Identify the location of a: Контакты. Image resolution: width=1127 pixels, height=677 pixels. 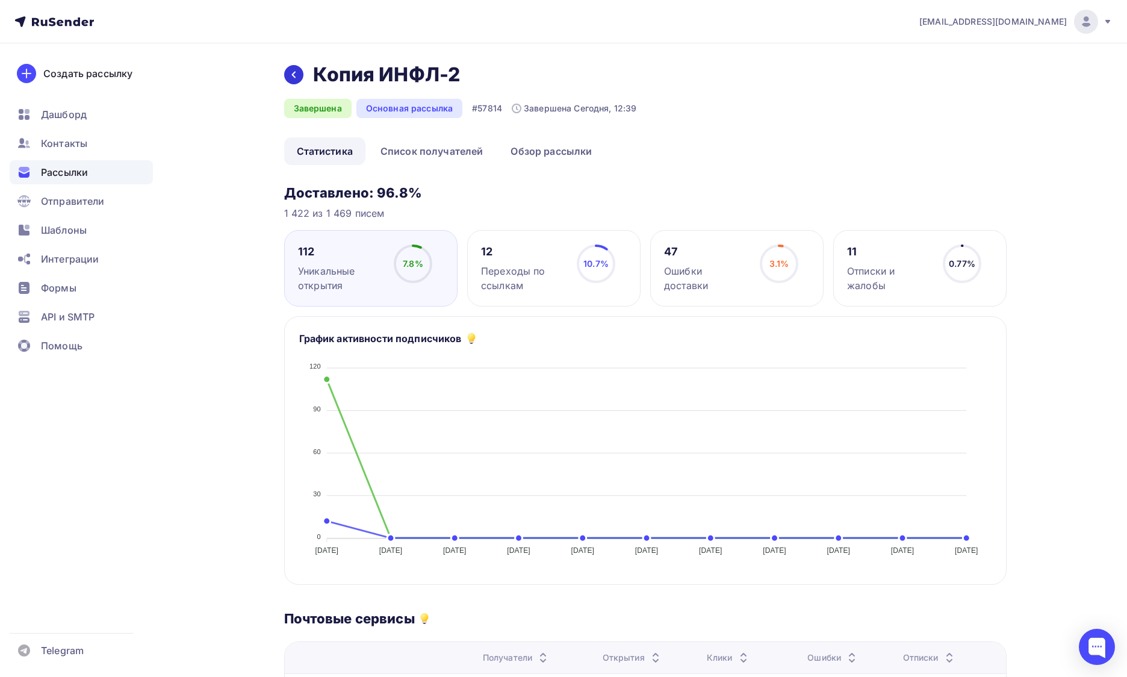
(81, 143).